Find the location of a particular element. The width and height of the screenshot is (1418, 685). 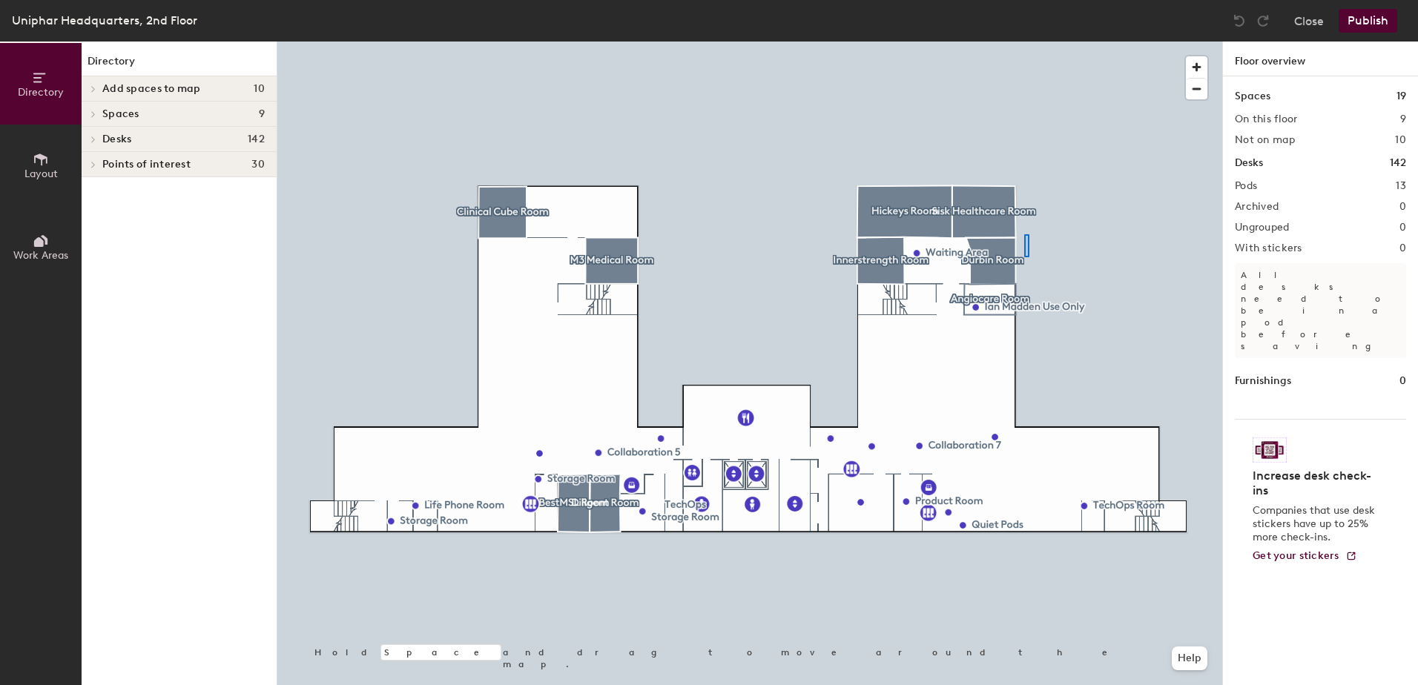

span: Spaces is located at coordinates (121, 114).